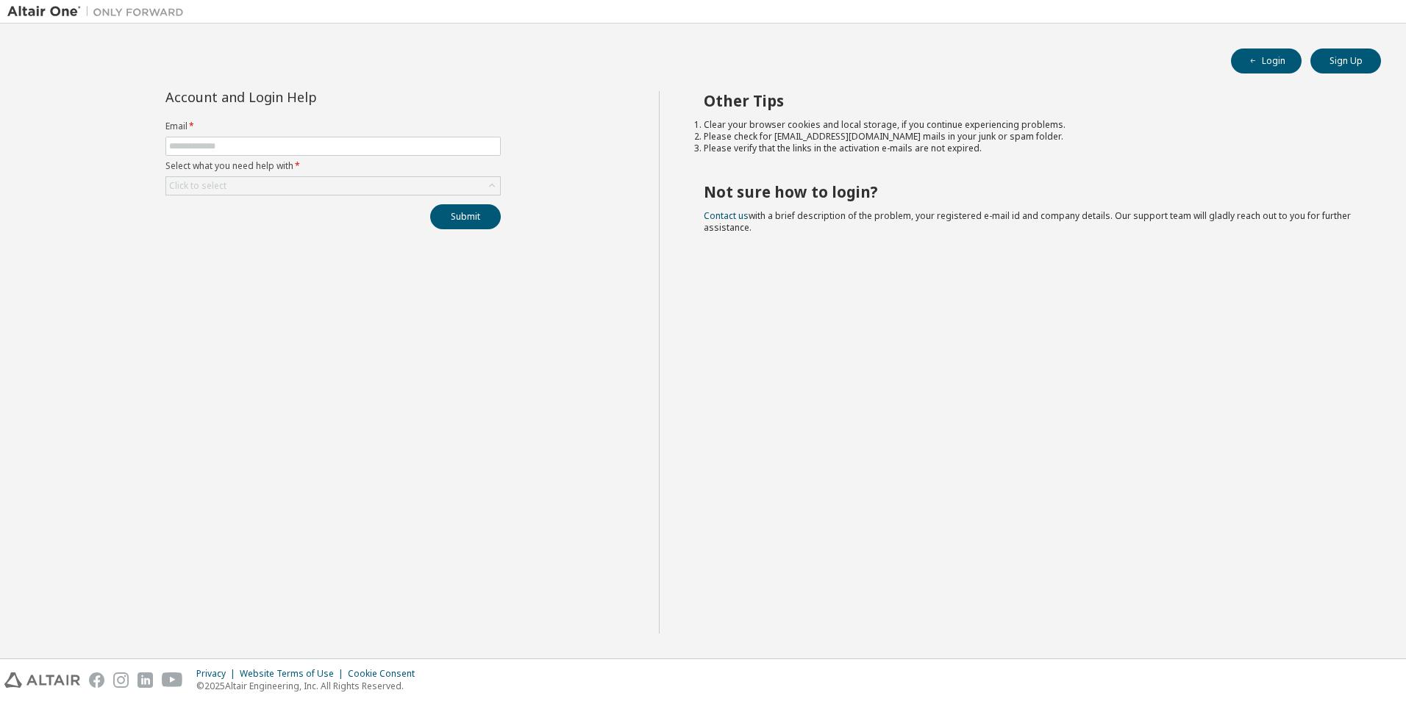 This screenshot has width=1406, height=701. I want to click on img: Altair One, so click(99, 12).